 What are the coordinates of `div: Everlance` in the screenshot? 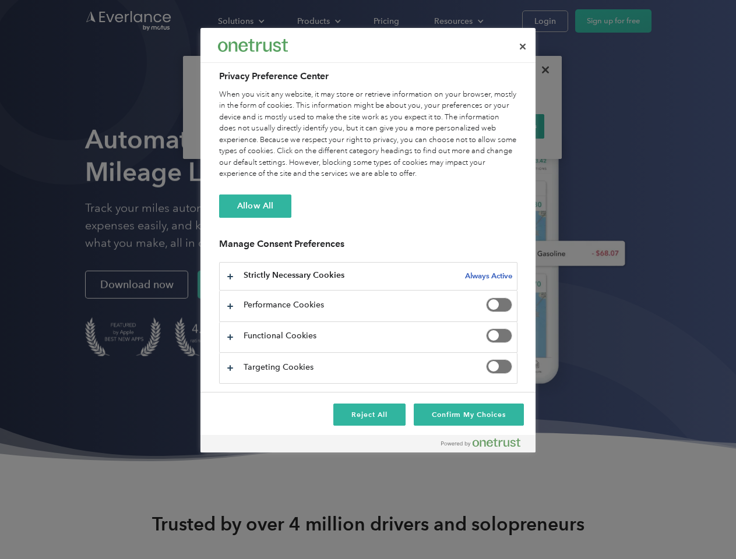 It's located at (253, 45).